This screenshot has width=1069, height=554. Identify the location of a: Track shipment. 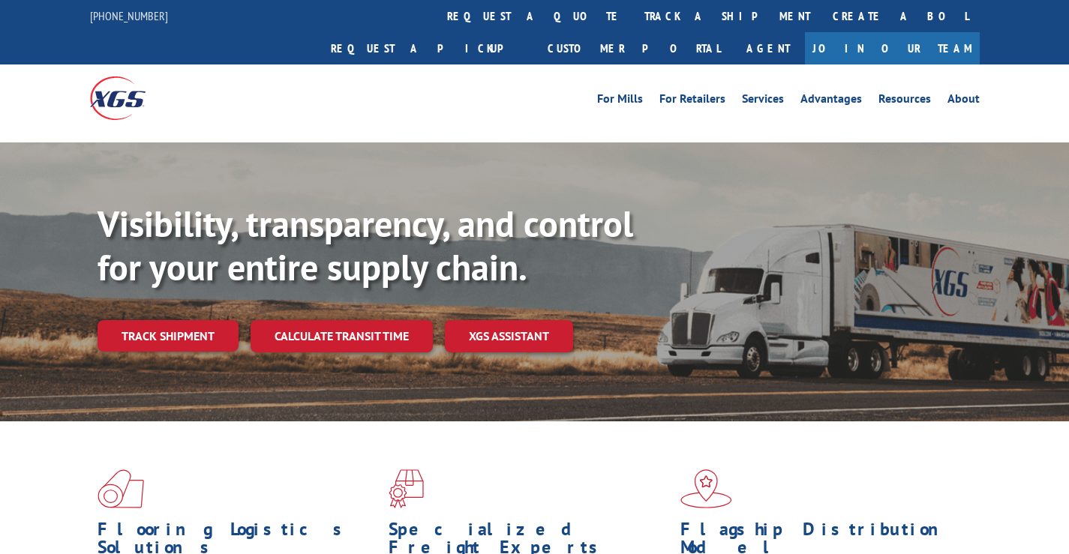
(168, 336).